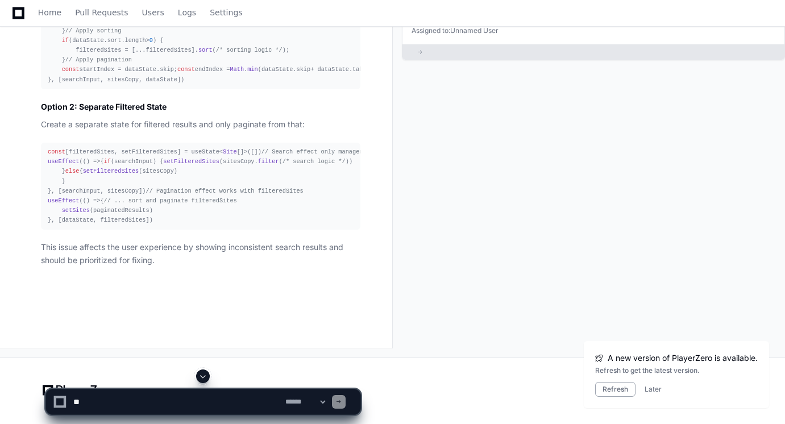  What do you see at coordinates (151, 40) in the screenshot?
I see `span: 0` at bounding box center [151, 40].